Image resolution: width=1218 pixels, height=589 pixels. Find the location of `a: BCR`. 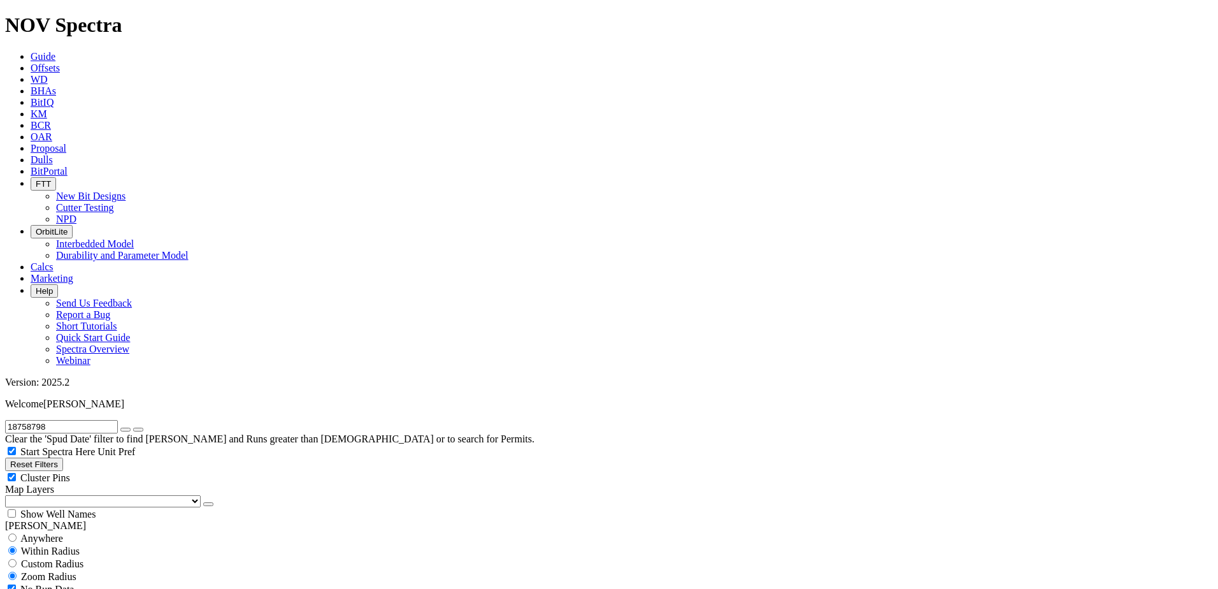

a: BCR is located at coordinates (41, 125).